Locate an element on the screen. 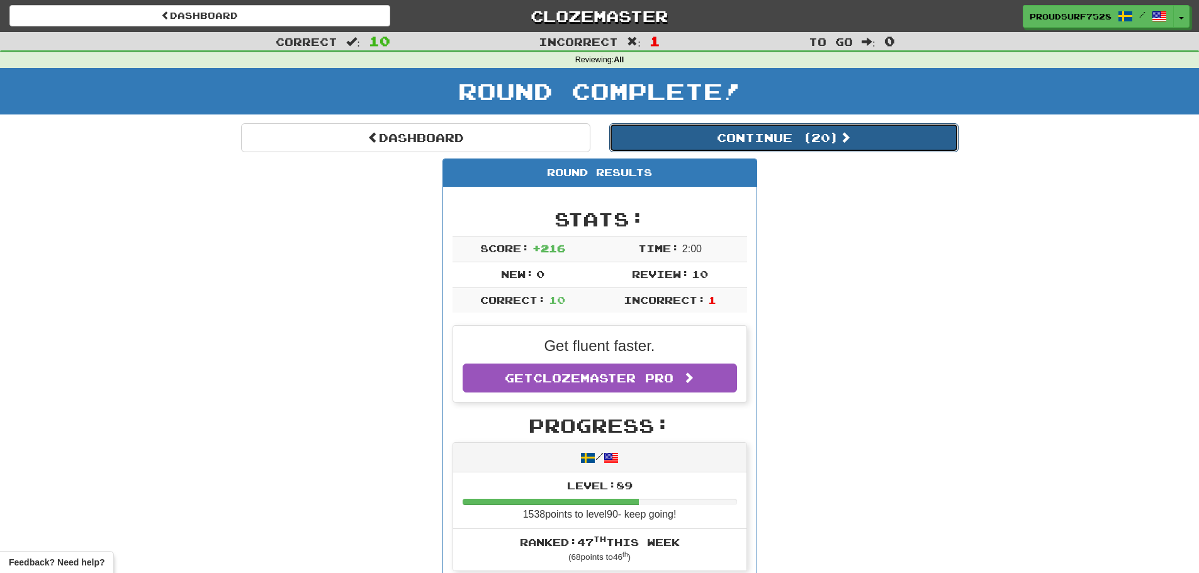 This screenshot has height=573, width=1199. h2: Stats: is located at coordinates (600, 219).